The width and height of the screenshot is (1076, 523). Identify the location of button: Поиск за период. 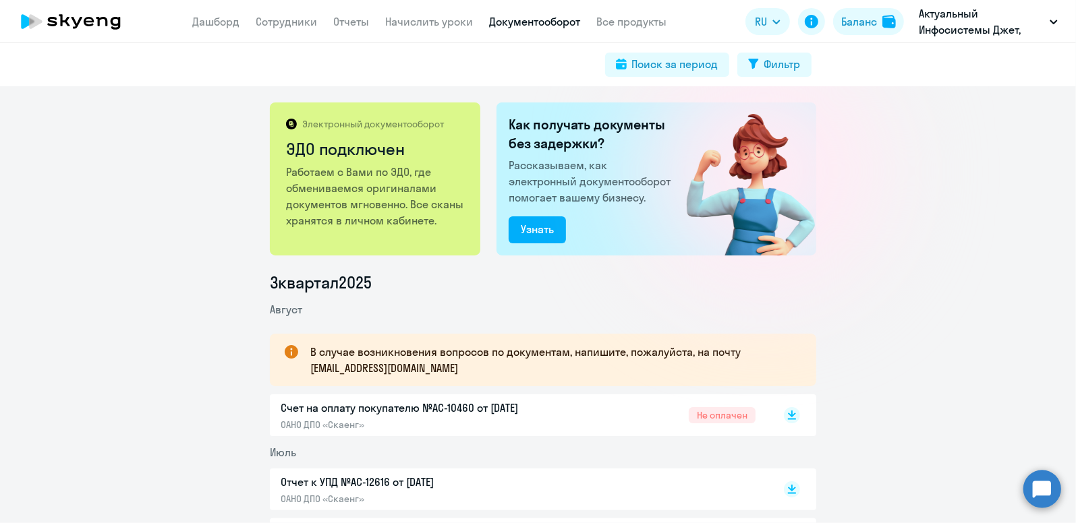
(667, 65).